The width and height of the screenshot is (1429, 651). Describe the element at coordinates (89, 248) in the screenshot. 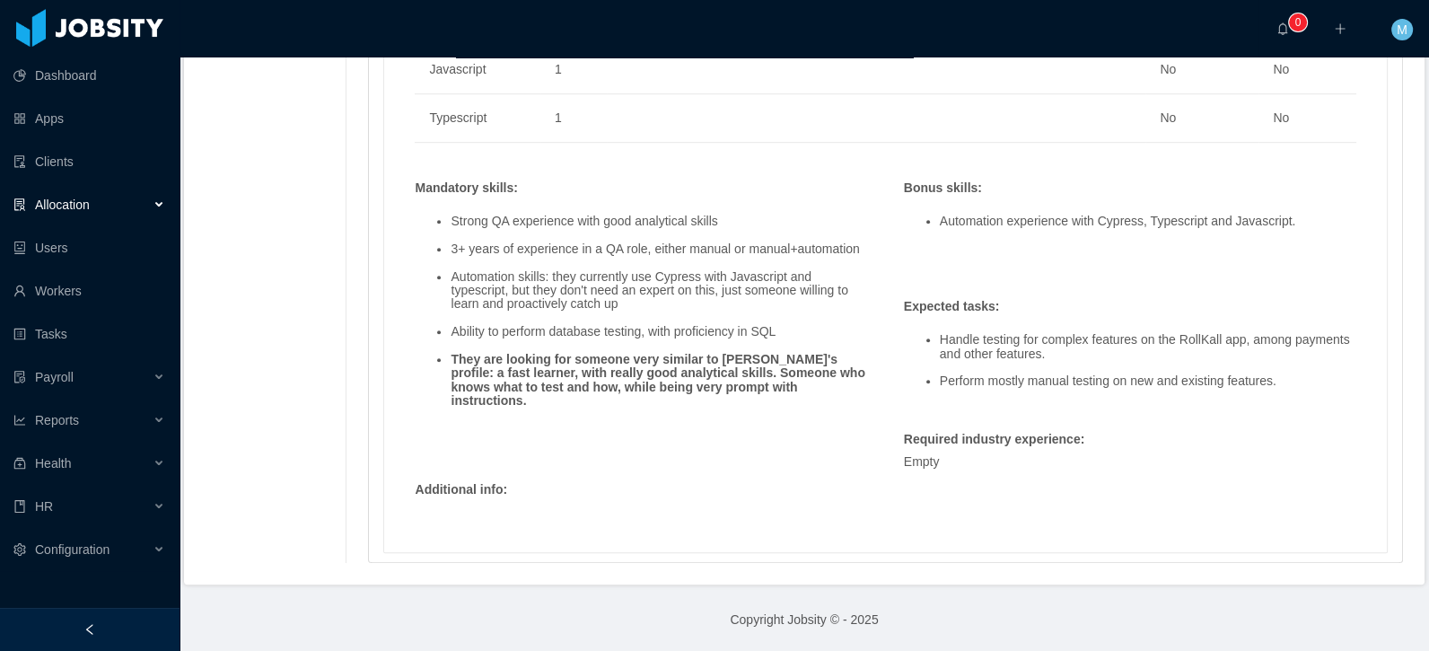

I see `a: icon: robotUsers` at that location.